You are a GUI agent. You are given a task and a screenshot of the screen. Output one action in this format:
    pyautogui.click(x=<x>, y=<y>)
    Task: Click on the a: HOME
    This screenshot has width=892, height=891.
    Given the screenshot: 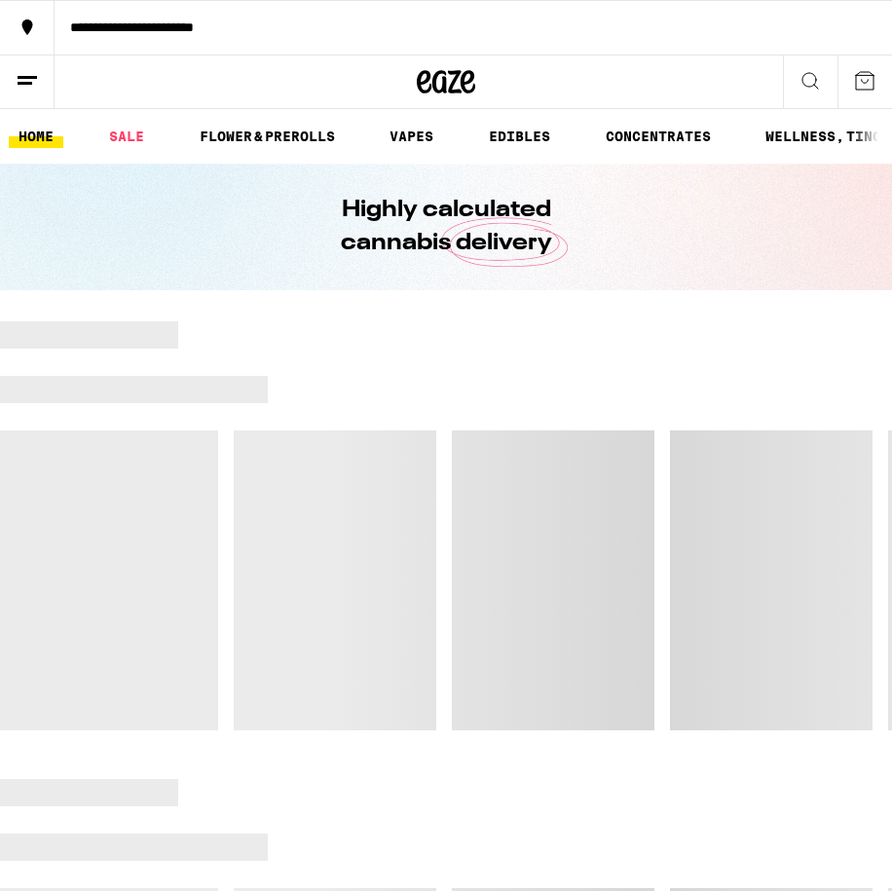 What is the action you would take?
    pyautogui.click(x=36, y=136)
    